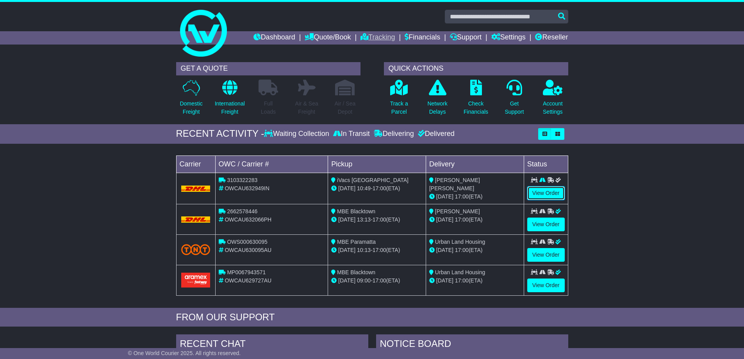 This screenshot has height=359, width=744. What do you see at coordinates (399, 108) in the screenshot?
I see `p: Track a Parcel` at bounding box center [399, 108].